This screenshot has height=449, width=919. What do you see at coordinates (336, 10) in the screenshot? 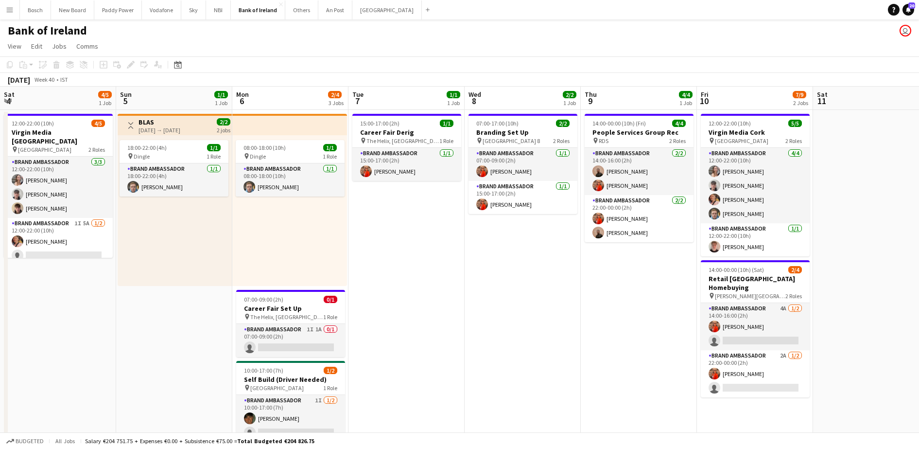
I see `button: An Post` at bounding box center [336, 10].